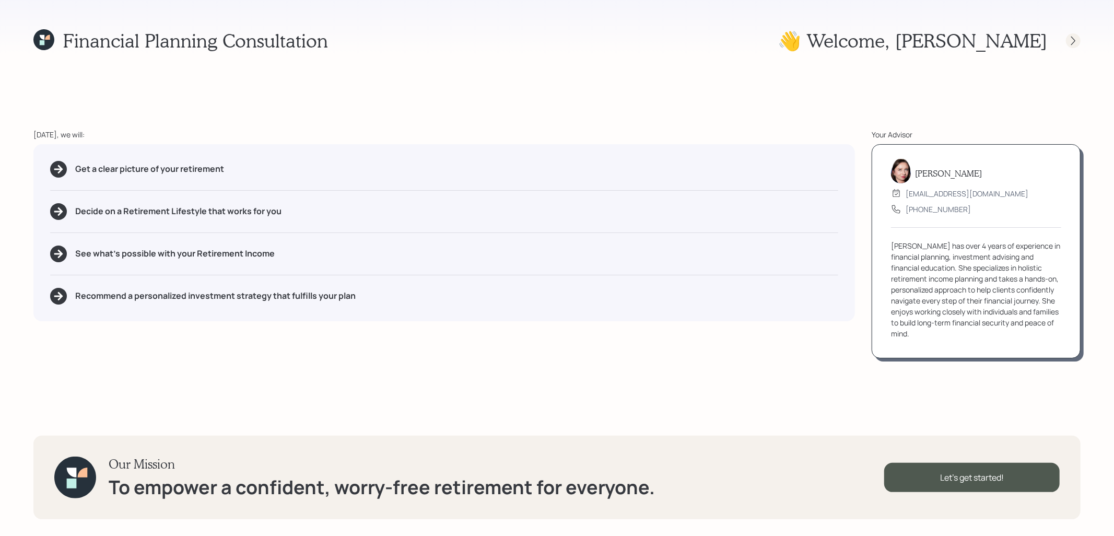 Image resolution: width=1114 pixels, height=536 pixels. What do you see at coordinates (149, 169) in the screenshot?
I see `h5: Get a clear picture of your retirement` at bounding box center [149, 169].